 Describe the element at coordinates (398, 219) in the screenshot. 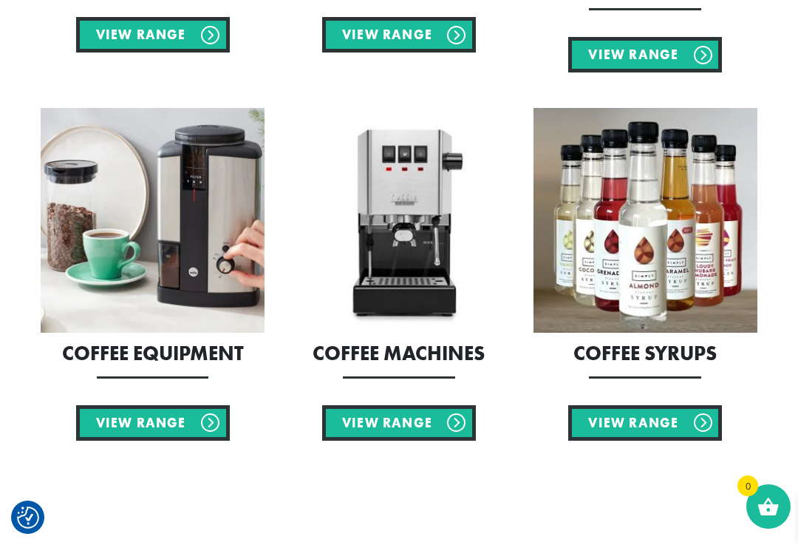

I see `img: Coffee Machines` at that location.